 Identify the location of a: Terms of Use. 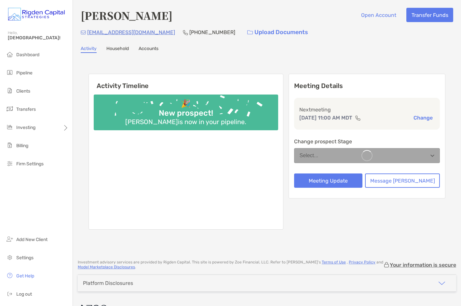
(333, 262).